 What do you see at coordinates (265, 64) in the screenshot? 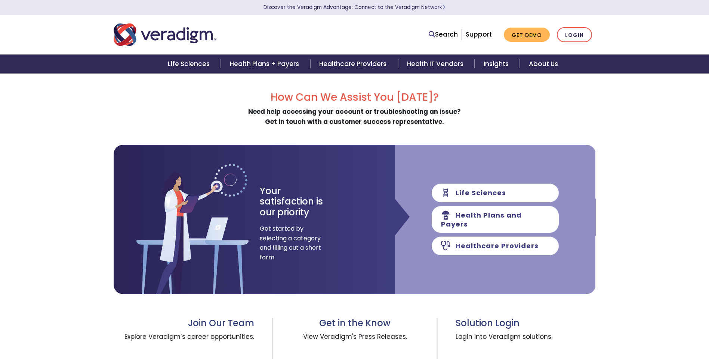
I see `a: Health Plans + Payers` at bounding box center [265, 64].